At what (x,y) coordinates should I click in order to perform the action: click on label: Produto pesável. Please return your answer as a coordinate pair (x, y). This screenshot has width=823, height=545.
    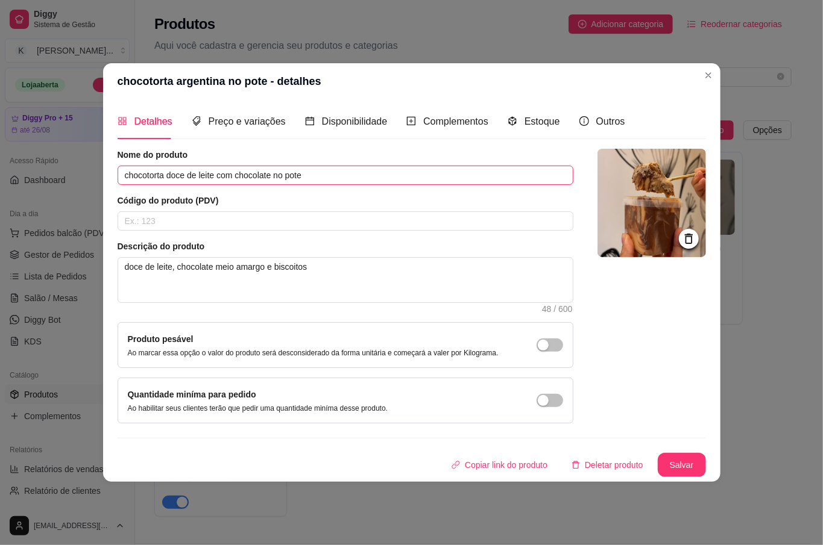
    Looking at the image, I should click on (160, 339).